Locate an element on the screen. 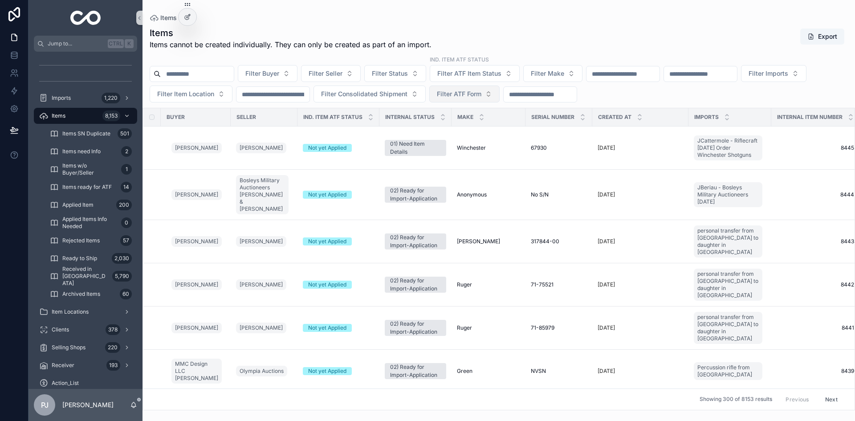 The image size is (855, 421). div: 2,030 is located at coordinates (122, 258).